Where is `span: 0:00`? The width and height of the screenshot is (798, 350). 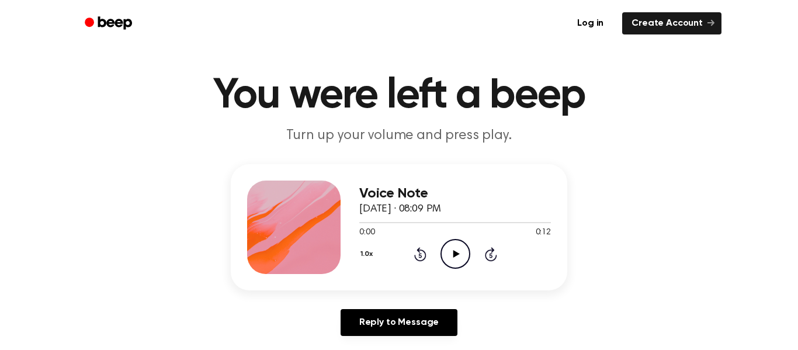 span: 0:00 is located at coordinates (367, 233).